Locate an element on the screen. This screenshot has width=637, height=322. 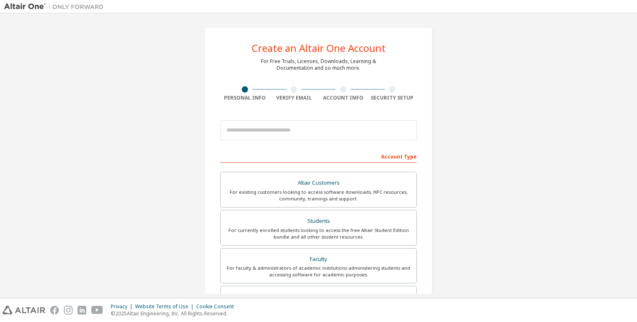
div: Account Type is located at coordinates (319, 156).